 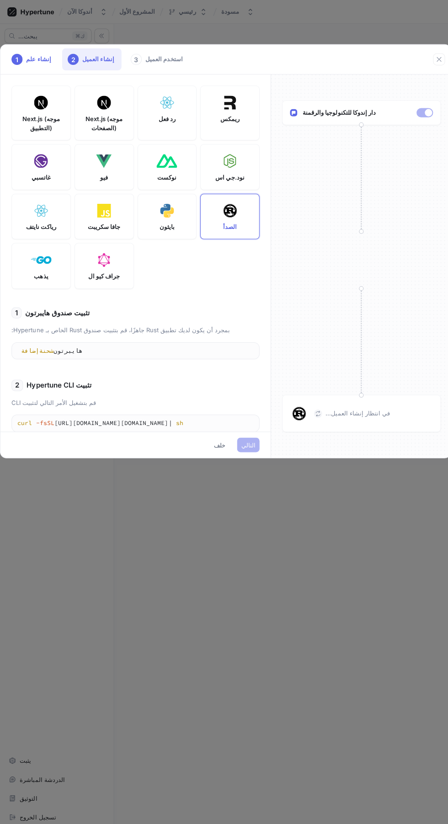 I want to click on font: في انتظار إنشاء العميل..., so click(x=356, y=411).